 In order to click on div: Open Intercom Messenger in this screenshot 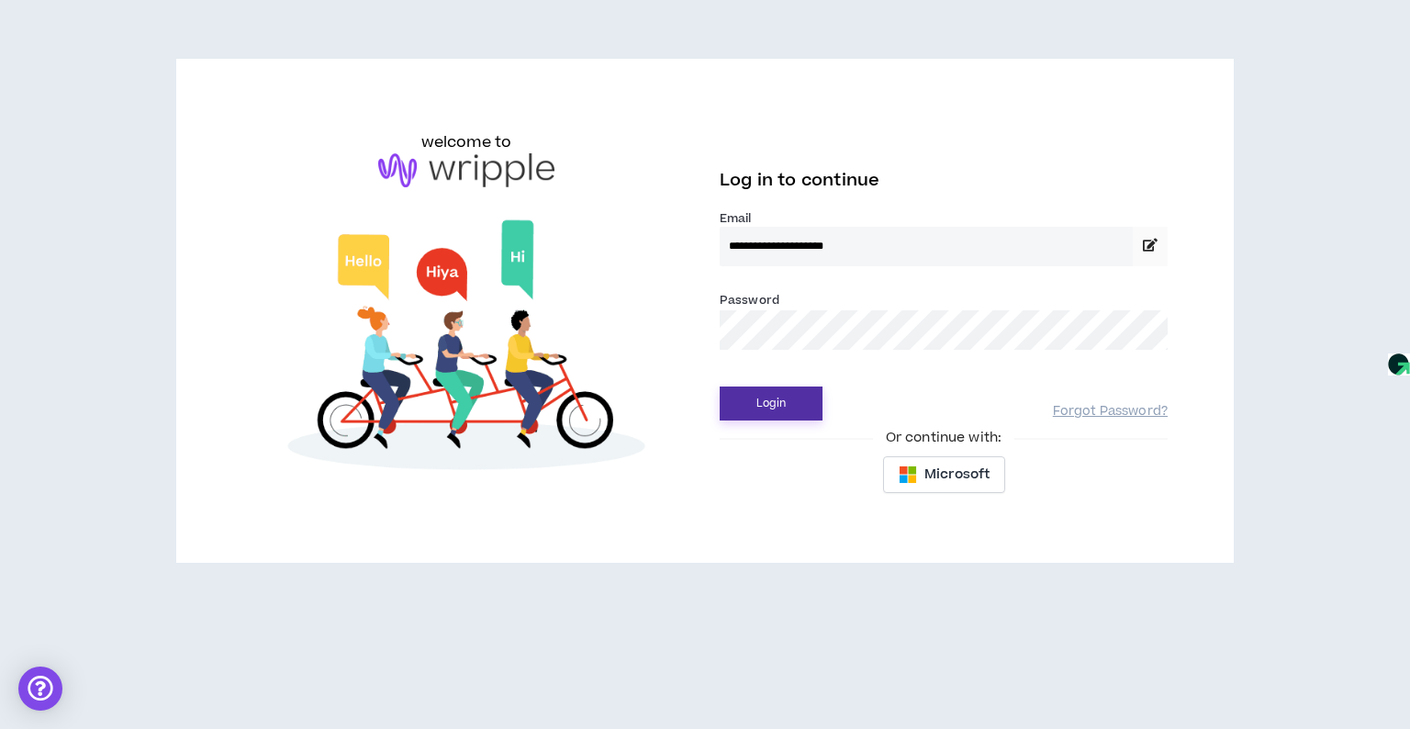, I will do `click(40, 689)`.